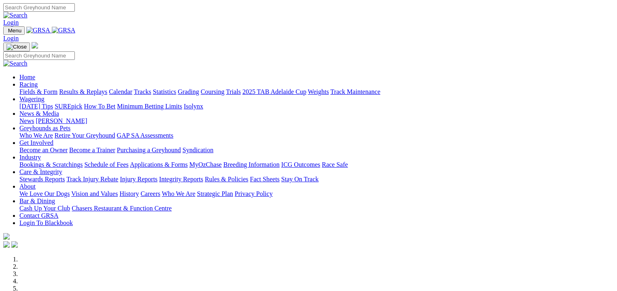 The width and height of the screenshot is (617, 291). I want to click on a: Become an Owner, so click(43, 150).